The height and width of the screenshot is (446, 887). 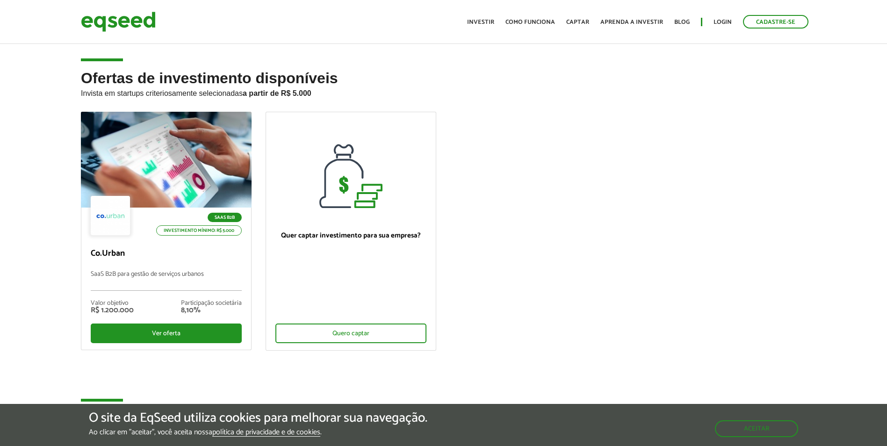 What do you see at coordinates (351, 333) in the screenshot?
I see `div: Quero captar` at bounding box center [351, 333].